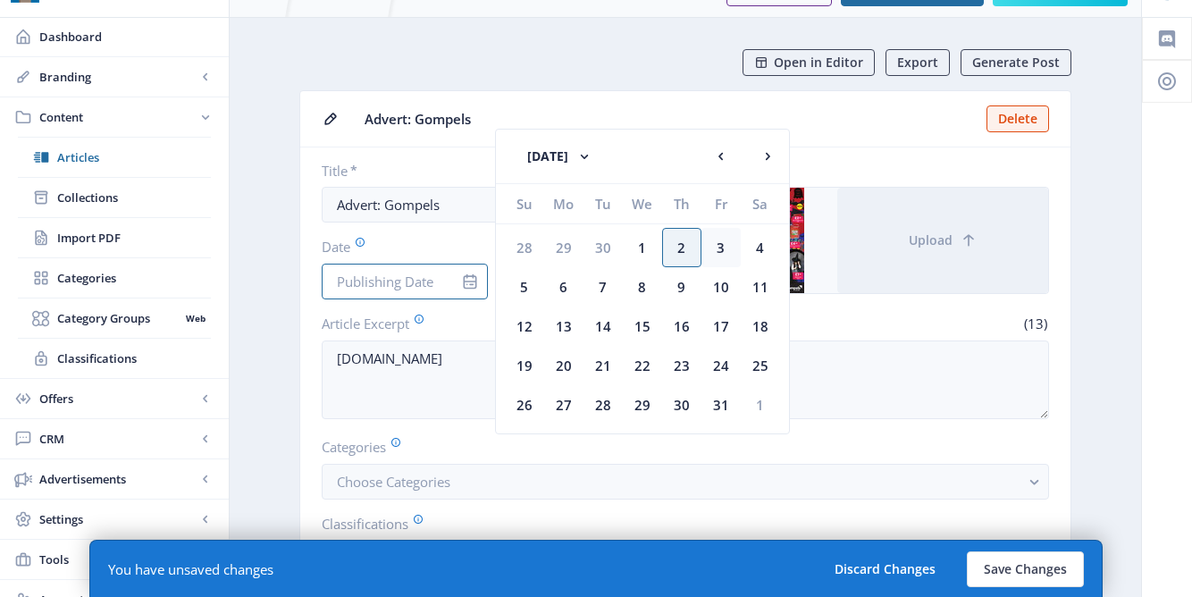 This screenshot has width=1192, height=597. I want to click on span: Category Groups, so click(118, 318).